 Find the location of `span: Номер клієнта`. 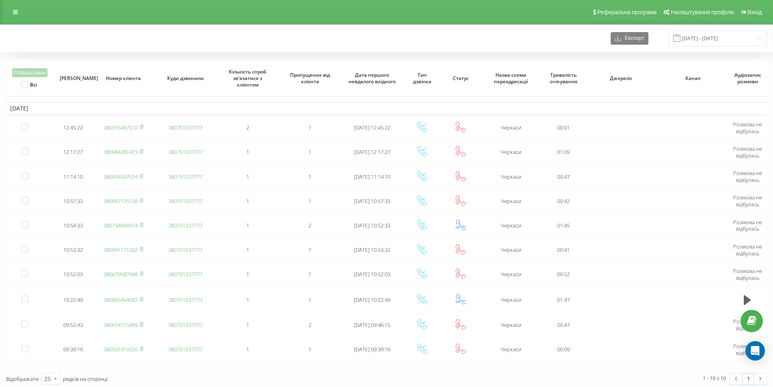

span: Номер клієнта is located at coordinates (123, 78).